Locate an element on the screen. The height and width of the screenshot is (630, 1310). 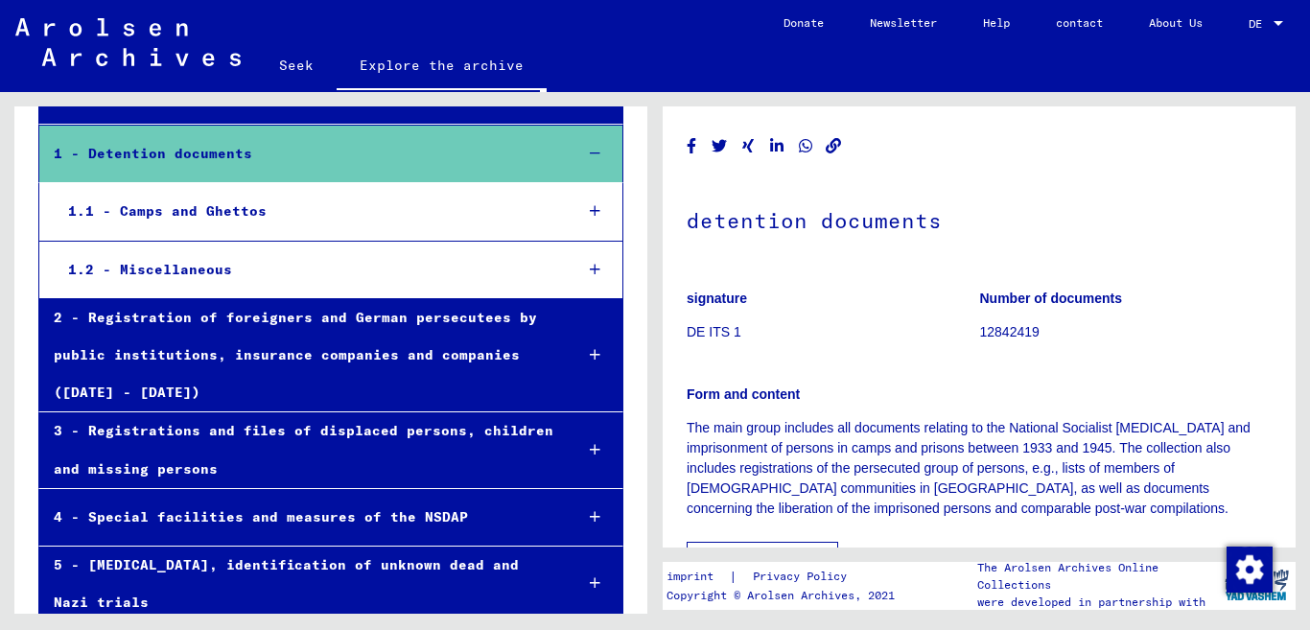
button: Share on LinkedIn is located at coordinates (777, 146).